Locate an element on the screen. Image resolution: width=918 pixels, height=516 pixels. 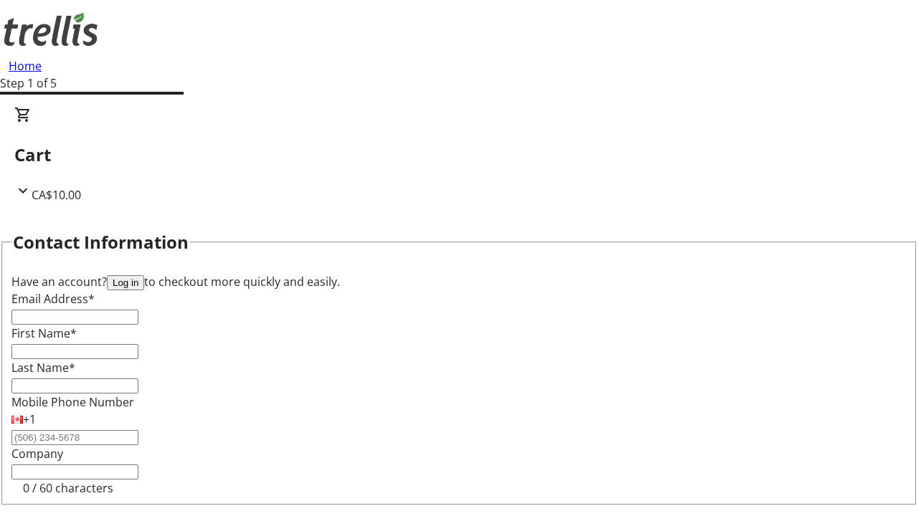
tr-character-limit: 0 / 60 characters is located at coordinates (68, 488).